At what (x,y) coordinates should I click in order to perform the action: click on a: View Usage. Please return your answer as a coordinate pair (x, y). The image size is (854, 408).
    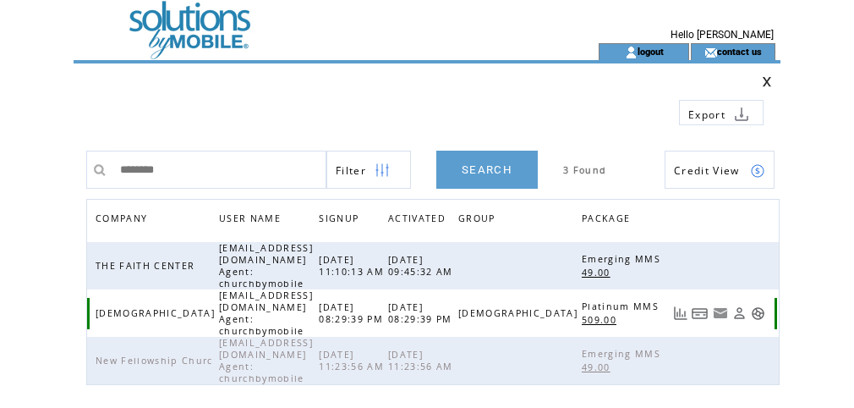
    Looking at the image, I should click on (680, 313).